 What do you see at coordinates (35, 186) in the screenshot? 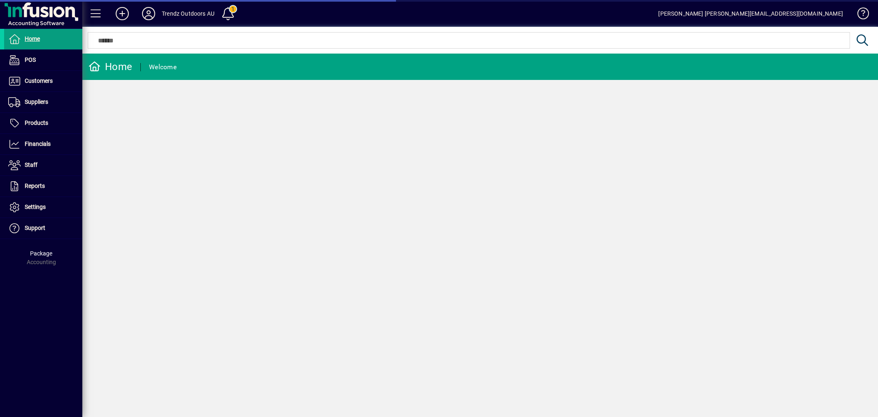
I see `span: Reports` at bounding box center [35, 186].